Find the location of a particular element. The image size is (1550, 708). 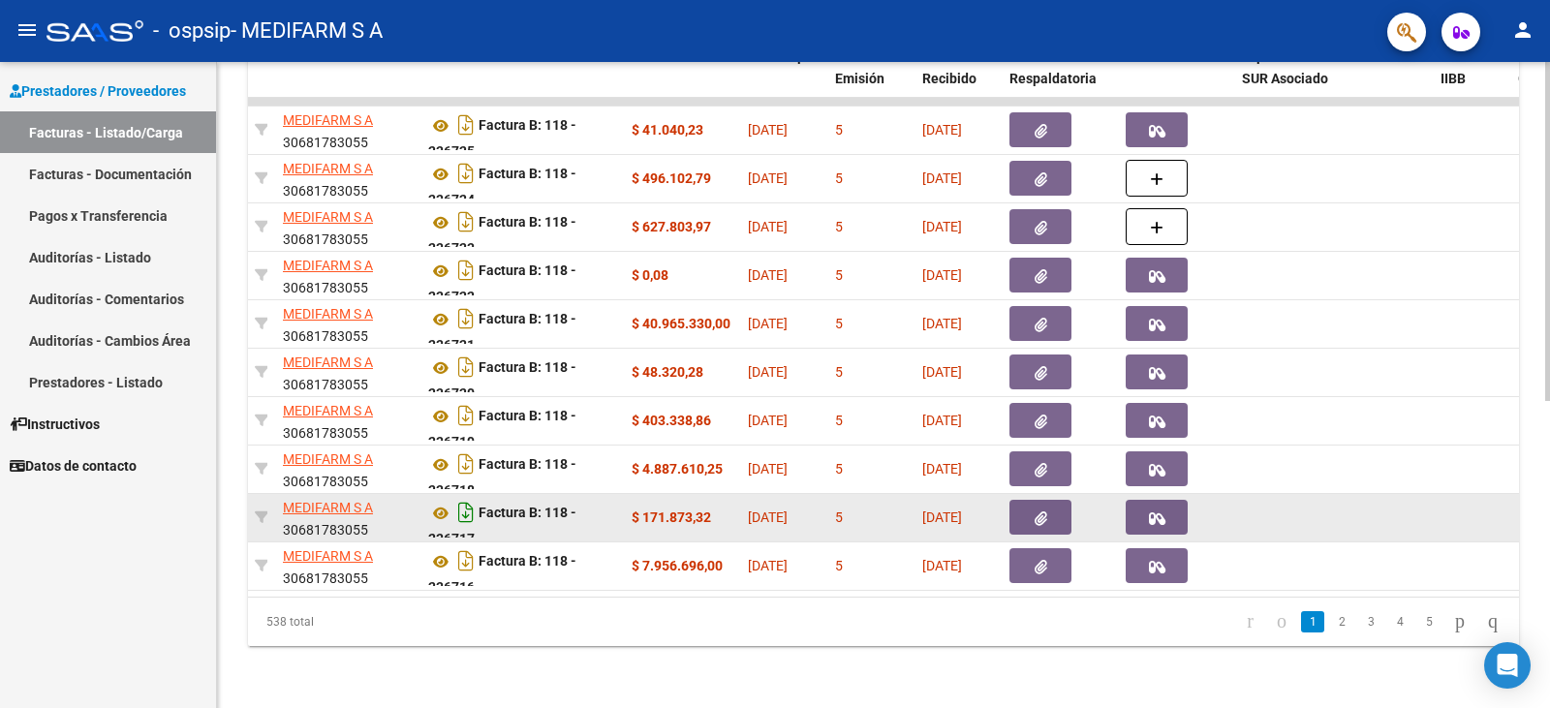

strong: $ 7.956.696,00 is located at coordinates (677, 566).